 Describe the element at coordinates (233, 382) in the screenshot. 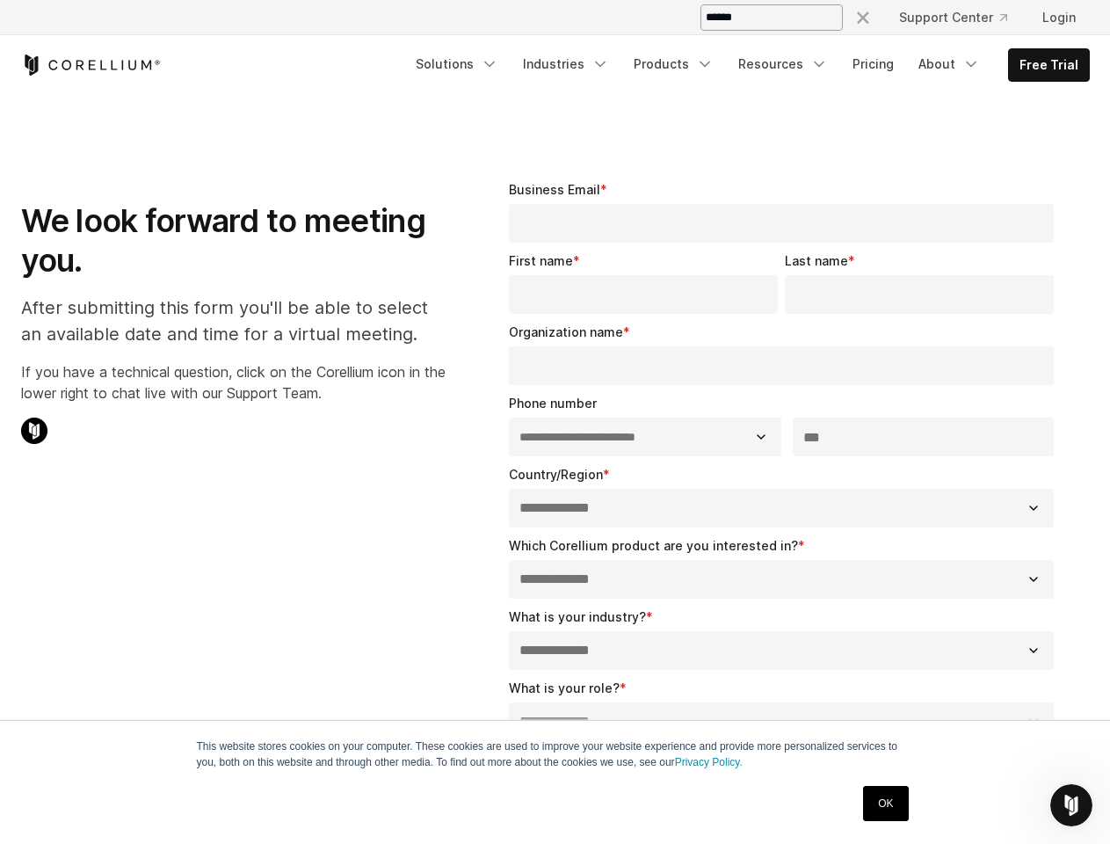

I see `p: If you have a technical question, click on the Corellium icon in the lower right to chat live wit...` at that location.